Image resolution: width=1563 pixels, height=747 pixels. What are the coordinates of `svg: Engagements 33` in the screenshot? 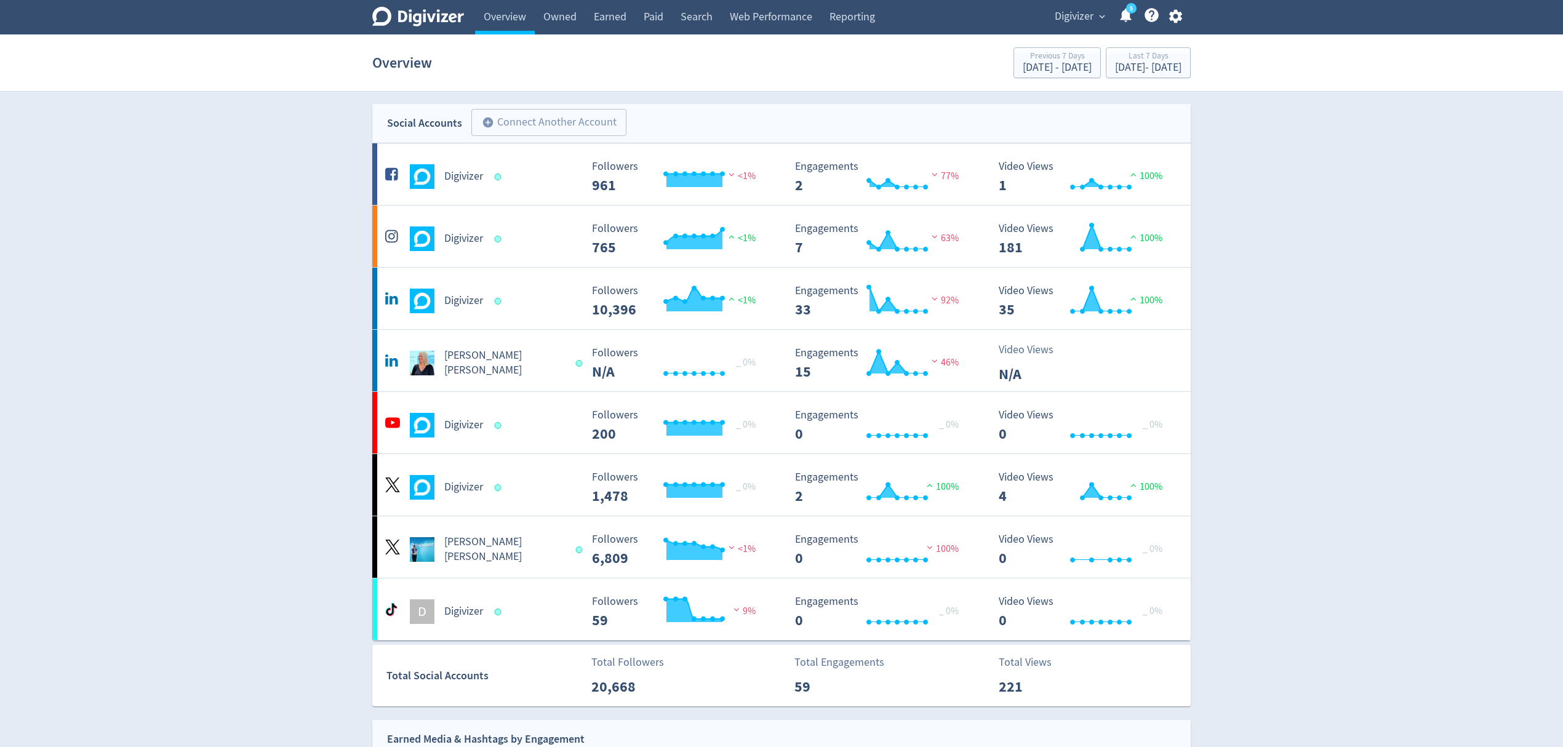 It's located at (881, 301).